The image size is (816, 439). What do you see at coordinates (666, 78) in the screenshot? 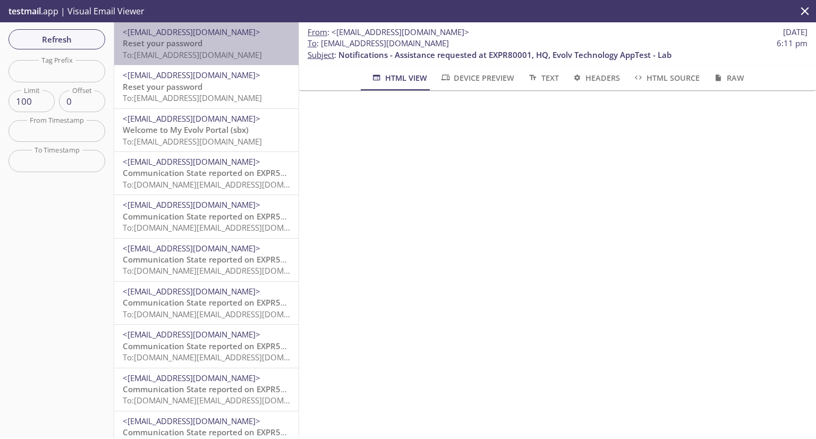
I see `span: HTML Source` at bounding box center [666, 78].